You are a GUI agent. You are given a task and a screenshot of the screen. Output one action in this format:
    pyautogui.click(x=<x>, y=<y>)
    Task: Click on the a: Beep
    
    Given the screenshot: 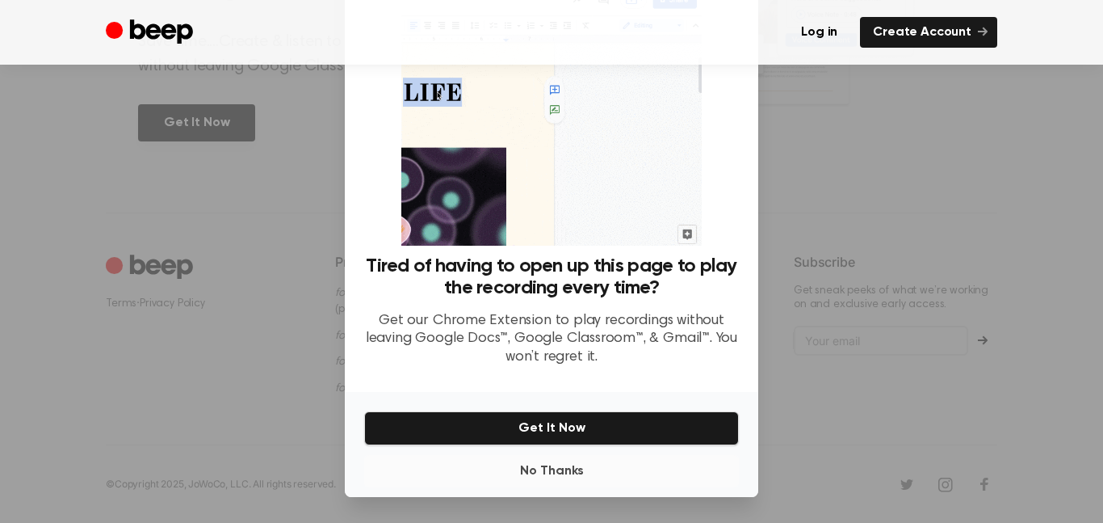 What is the action you would take?
    pyautogui.click(x=151, y=32)
    